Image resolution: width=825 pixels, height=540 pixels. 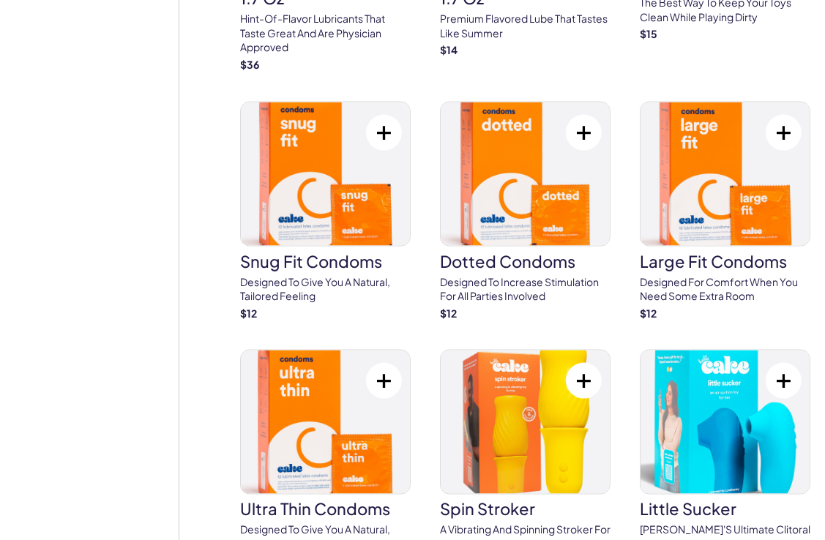 What do you see at coordinates (325, 289) in the screenshot?
I see `p: Designed to give you a natural, tailored feeling` at bounding box center [325, 289].